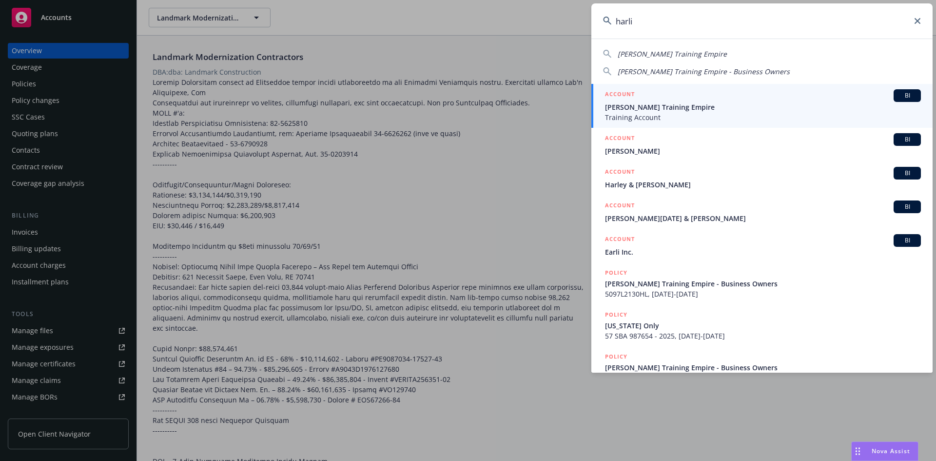 The height and width of the screenshot is (461, 936). Describe the element at coordinates (763, 117) in the screenshot. I see `span: Training Account` at that location.